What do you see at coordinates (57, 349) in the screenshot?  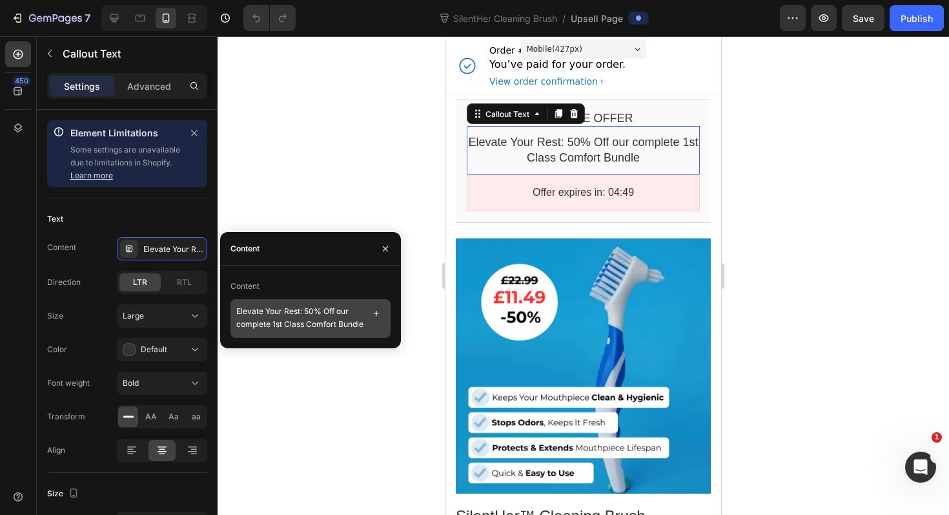 I see `div: Color` at bounding box center [57, 349].